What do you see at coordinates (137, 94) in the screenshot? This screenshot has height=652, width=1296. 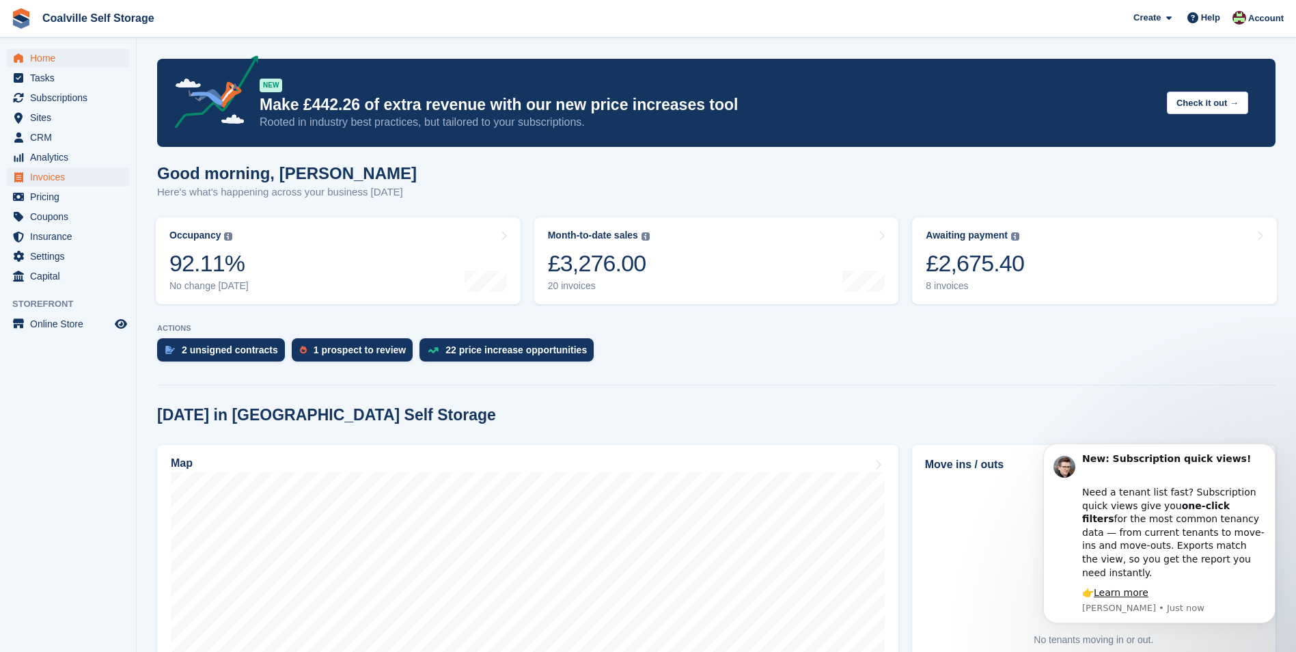 I see `div: message notification from Steven, Just now. New: Subscription quick views! Need a tenant list fas...` at bounding box center [137, 94].